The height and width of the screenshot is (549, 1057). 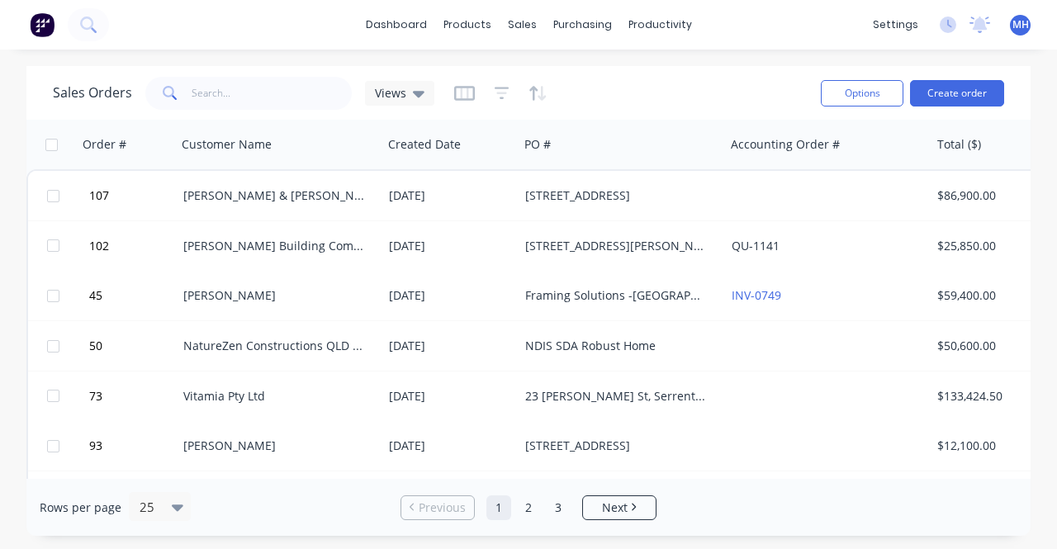 I want to click on div: NDIS SDA Robust Home, so click(x=617, y=346).